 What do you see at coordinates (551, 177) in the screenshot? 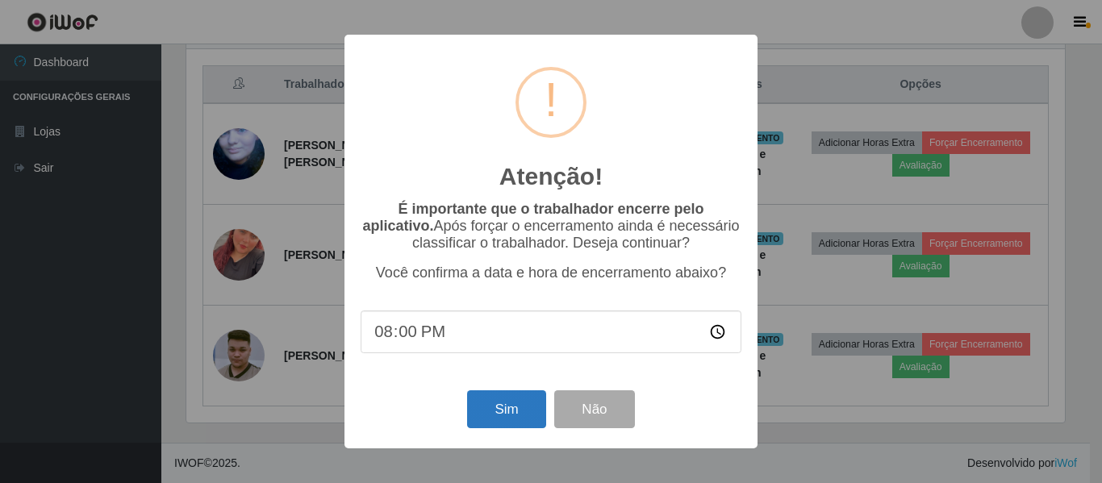
I see `h2: Atenção!` at bounding box center [551, 177].